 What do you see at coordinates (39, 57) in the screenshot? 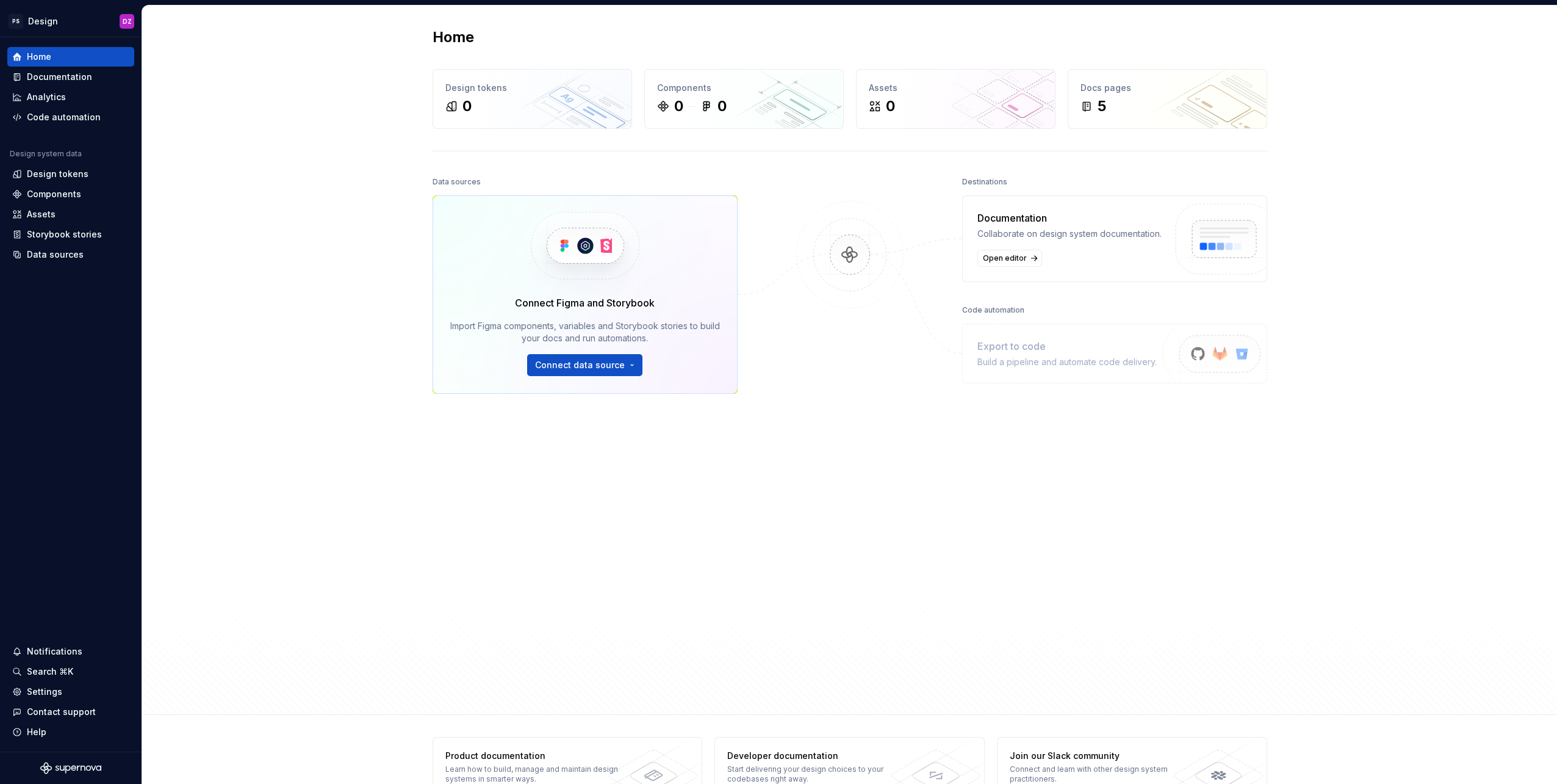
I see `div: Home` at bounding box center [39, 57].